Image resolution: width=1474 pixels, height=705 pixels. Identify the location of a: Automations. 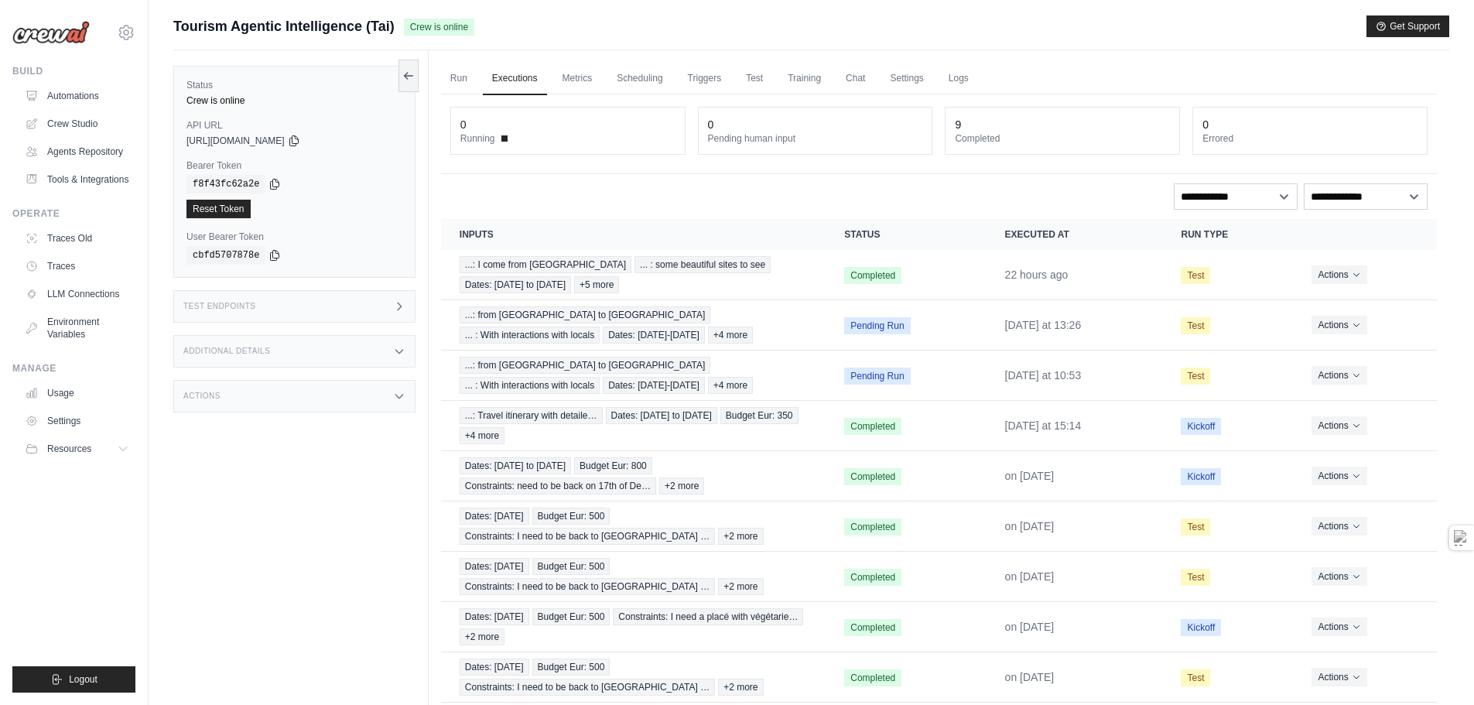
(77, 96).